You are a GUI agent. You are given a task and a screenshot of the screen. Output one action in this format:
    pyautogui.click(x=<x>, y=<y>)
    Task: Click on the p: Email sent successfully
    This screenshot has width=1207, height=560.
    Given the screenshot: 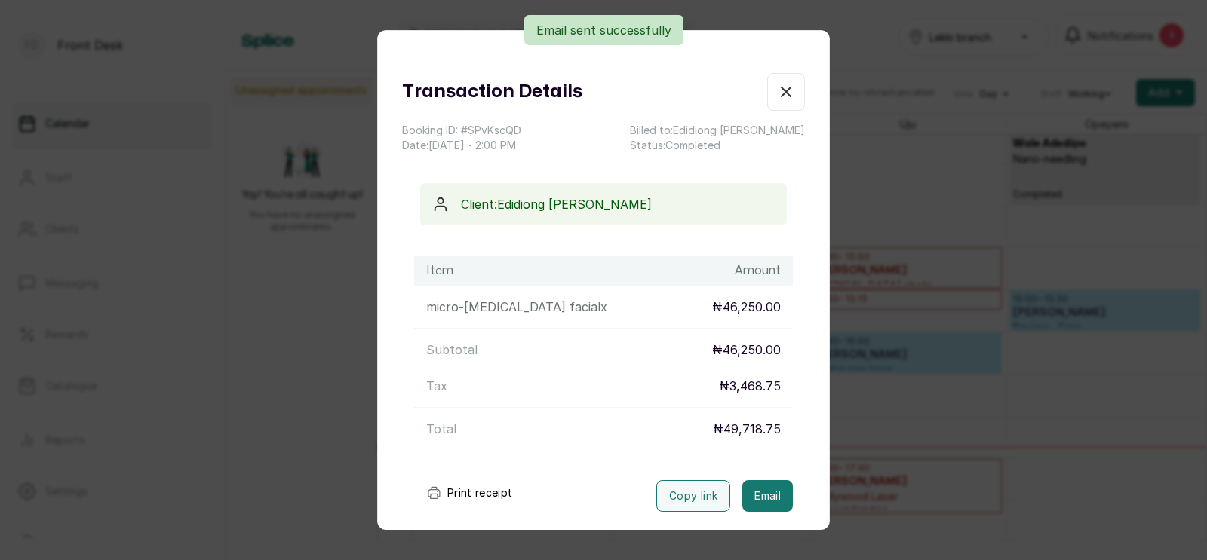 What is the action you would take?
    pyautogui.click(x=603, y=30)
    